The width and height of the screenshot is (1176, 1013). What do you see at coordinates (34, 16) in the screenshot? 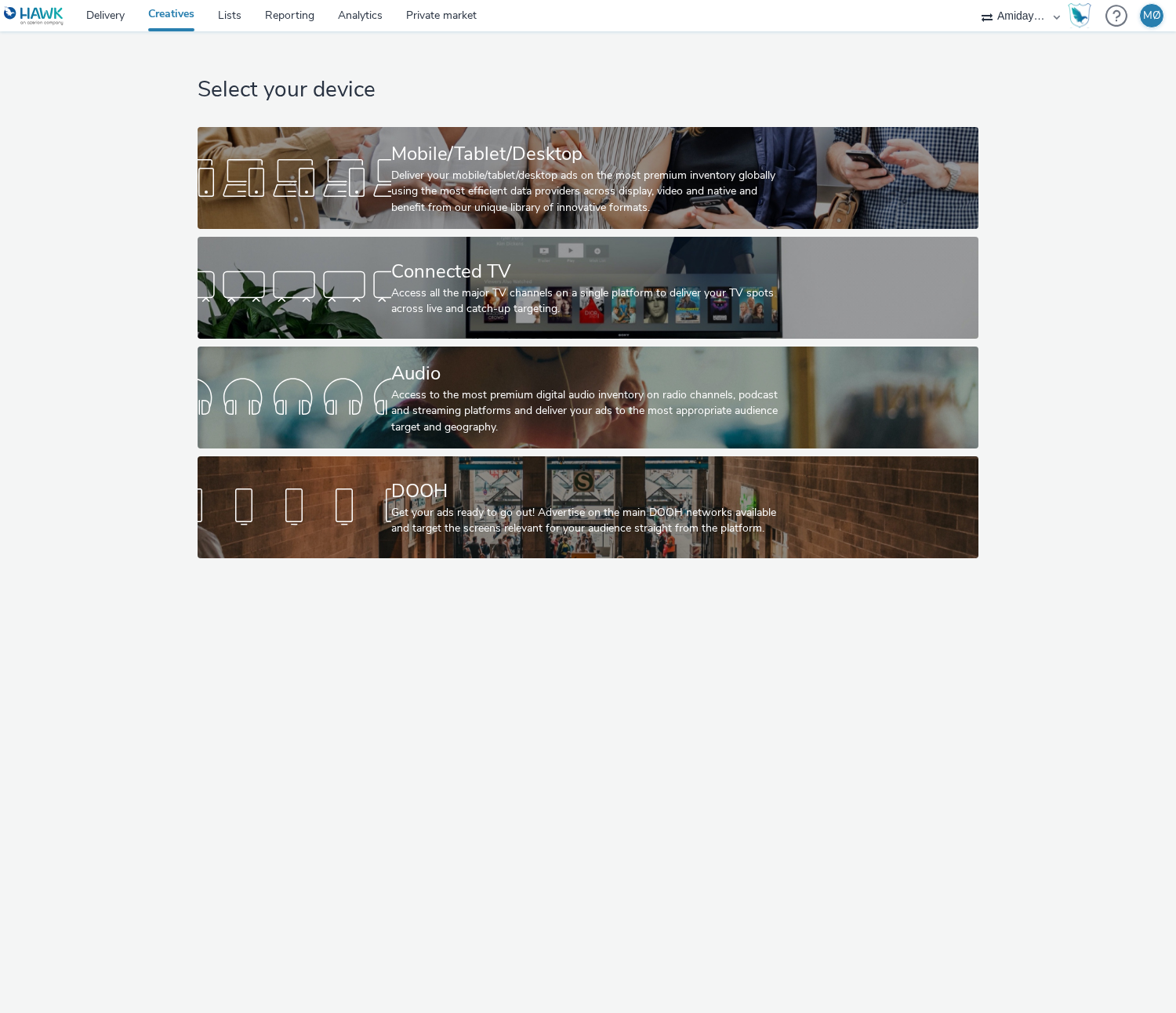
I see `img: undefined Logo` at bounding box center [34, 16].